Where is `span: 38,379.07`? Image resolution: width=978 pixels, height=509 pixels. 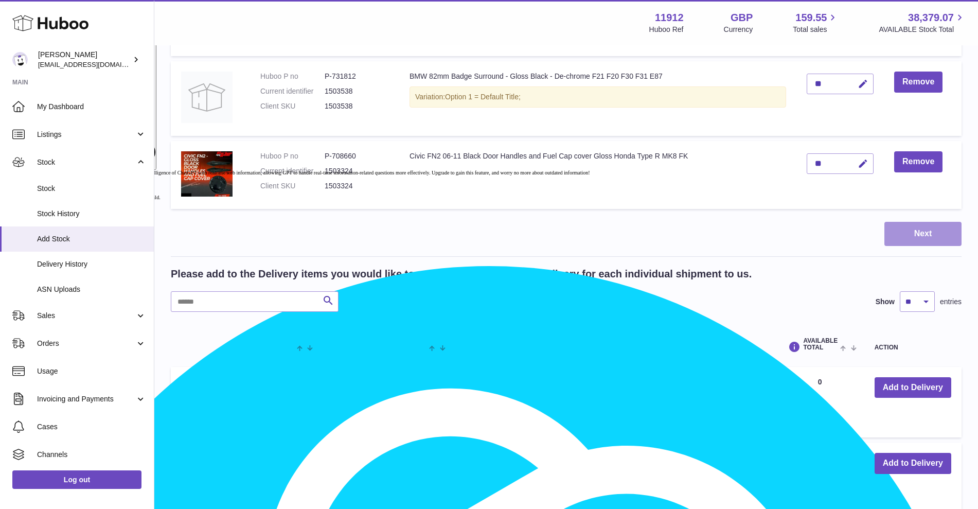
span: 38,379.07 is located at coordinates (931, 18).